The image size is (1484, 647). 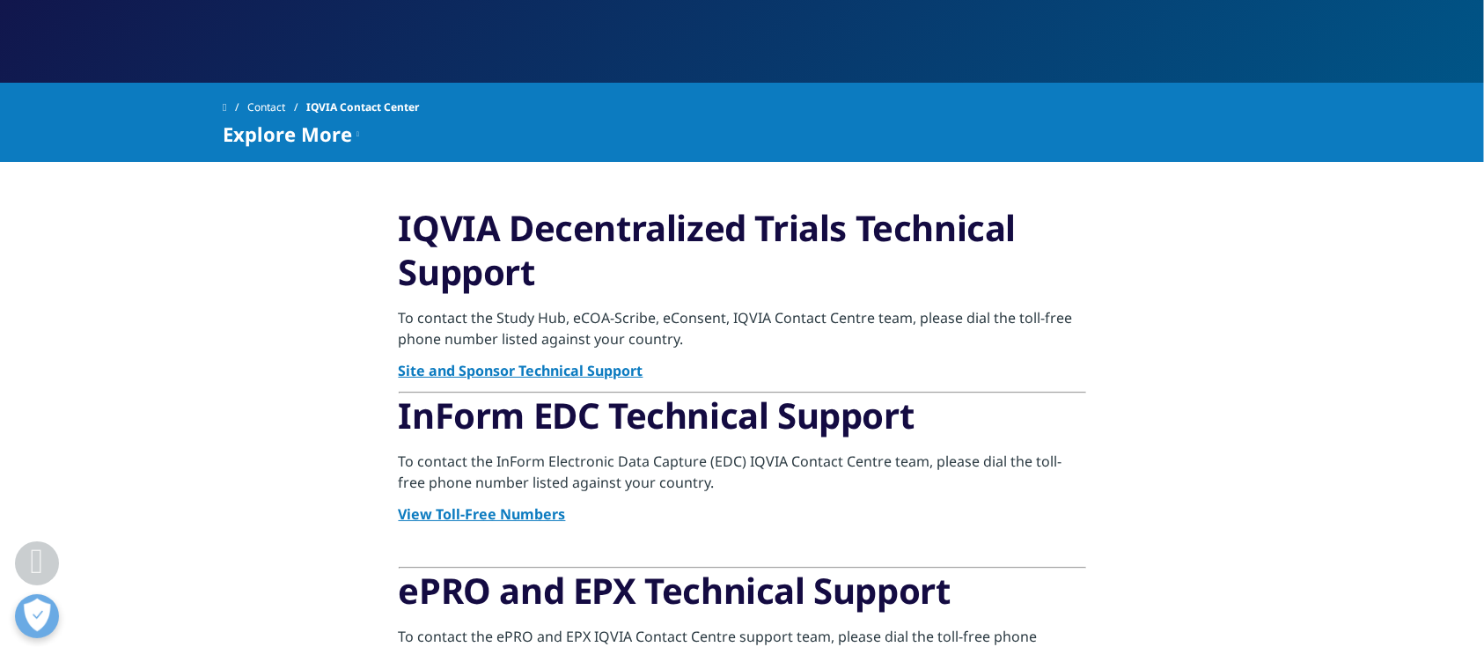 I want to click on a: View Toll-Free Numbers, so click(x=482, y=514).